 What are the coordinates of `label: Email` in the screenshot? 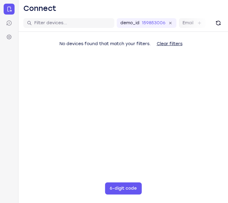 It's located at (188, 23).